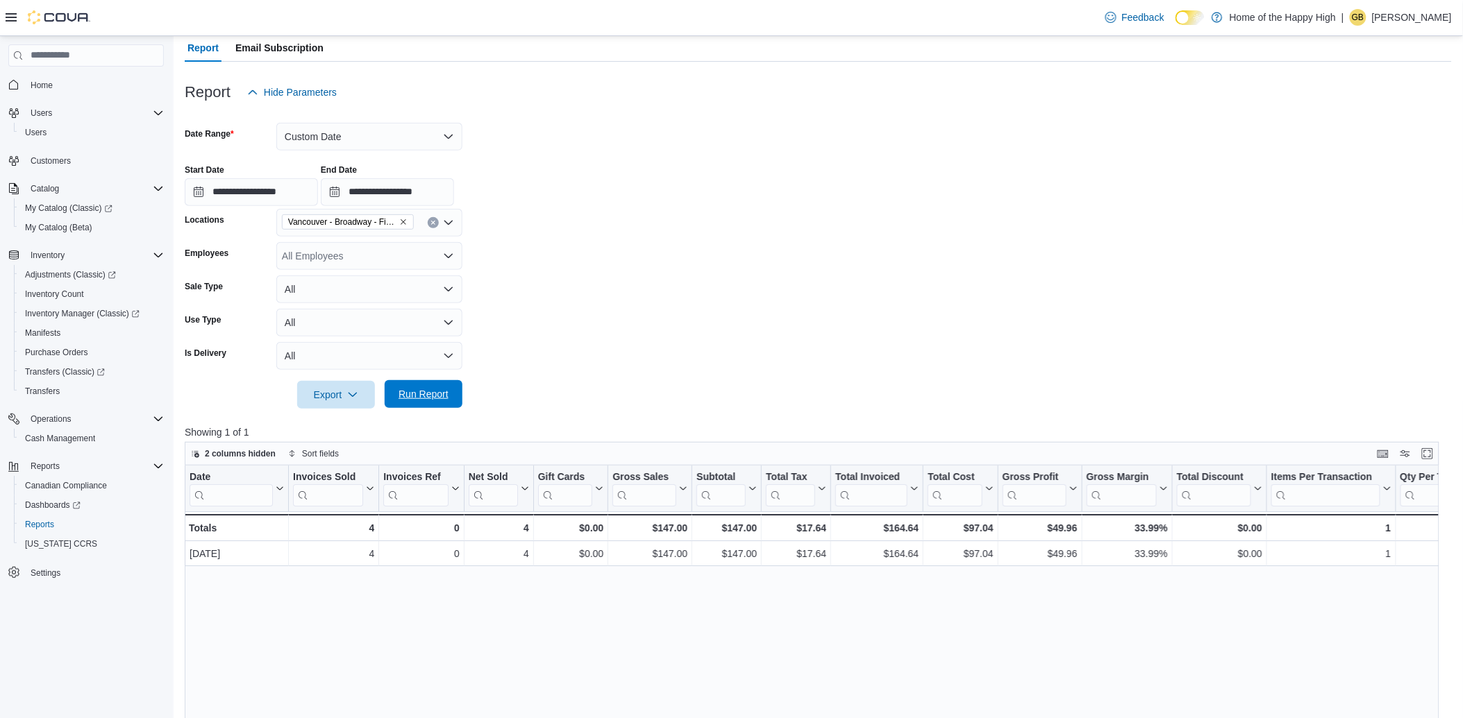 This screenshot has width=1463, height=718. I want to click on div: Giovanna Barros, so click(1358, 17).